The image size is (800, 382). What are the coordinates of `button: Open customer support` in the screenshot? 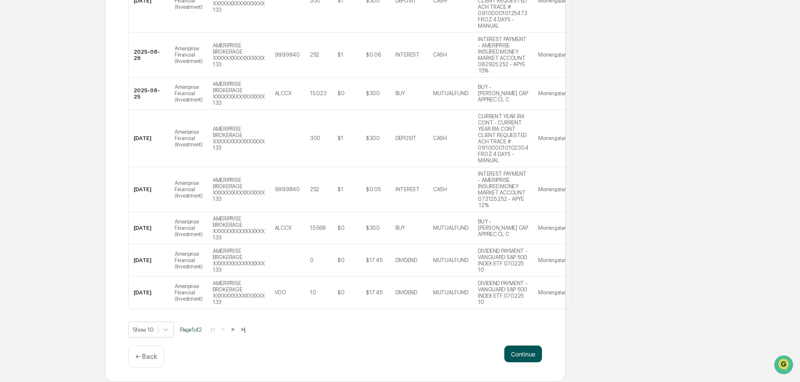 It's located at (10, 10).